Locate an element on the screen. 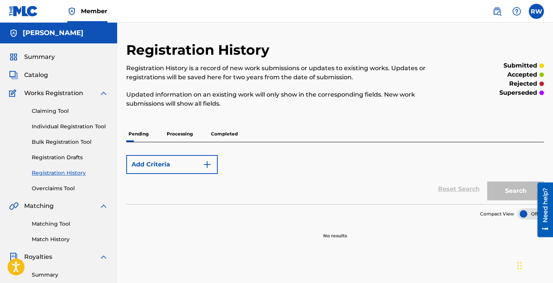 The width and height of the screenshot is (553, 283). div: Chat Widget is located at coordinates (534, 265).